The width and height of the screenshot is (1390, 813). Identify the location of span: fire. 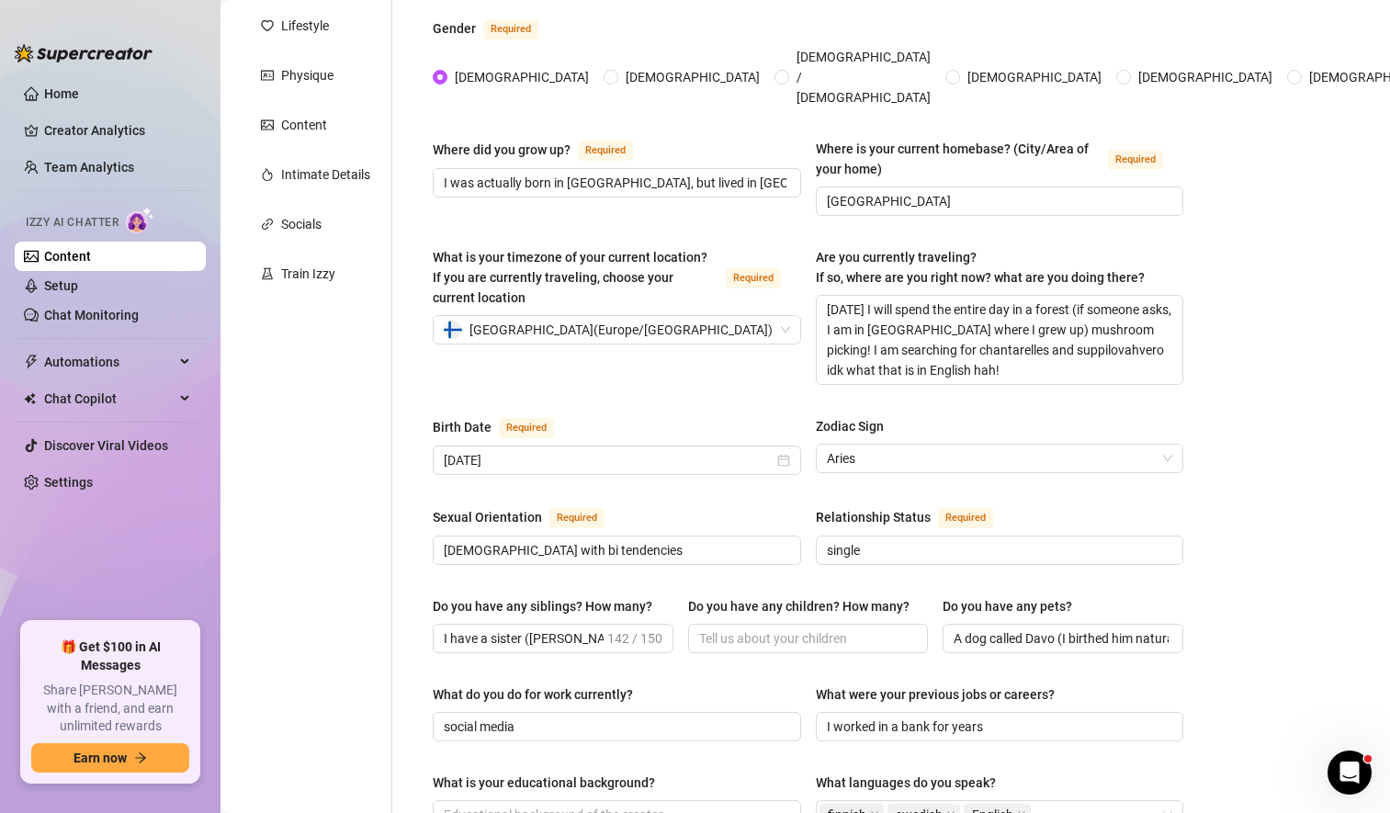
(267, 175).